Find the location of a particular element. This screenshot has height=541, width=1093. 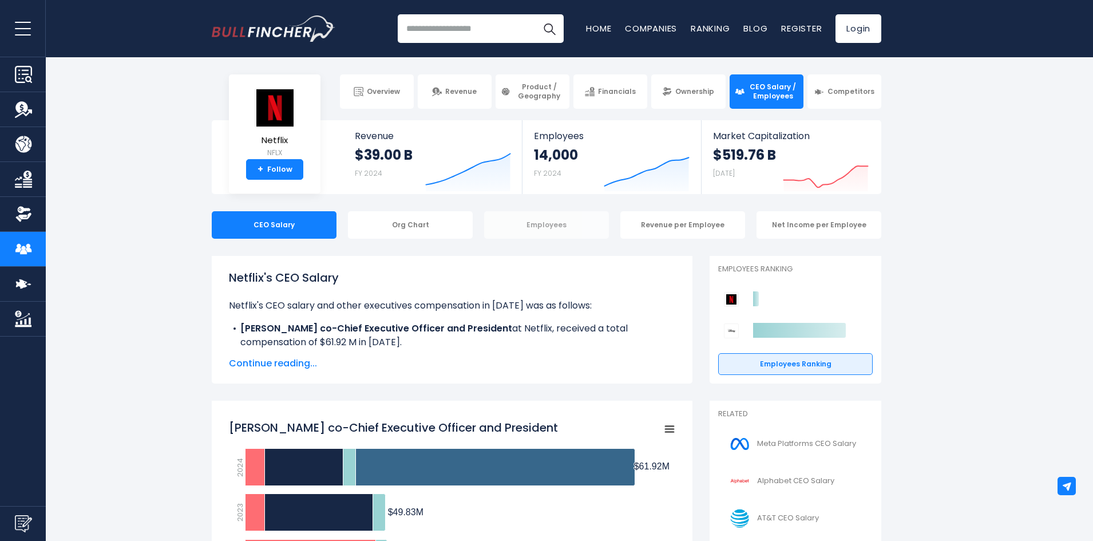

a: Home is located at coordinates (599, 28).